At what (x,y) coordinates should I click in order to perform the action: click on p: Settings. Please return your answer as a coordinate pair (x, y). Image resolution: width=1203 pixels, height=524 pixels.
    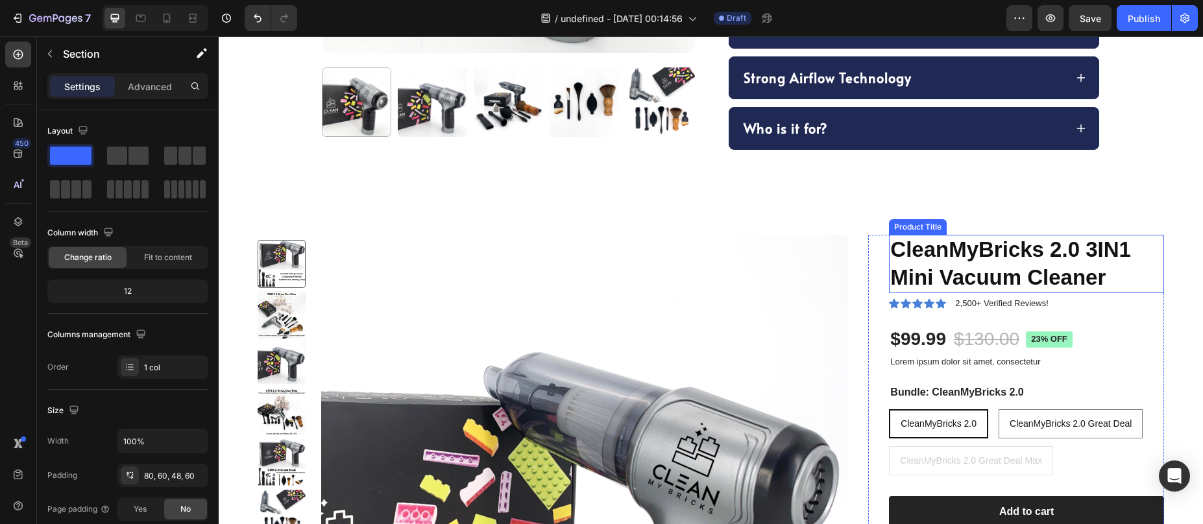
    Looking at the image, I should click on (82, 86).